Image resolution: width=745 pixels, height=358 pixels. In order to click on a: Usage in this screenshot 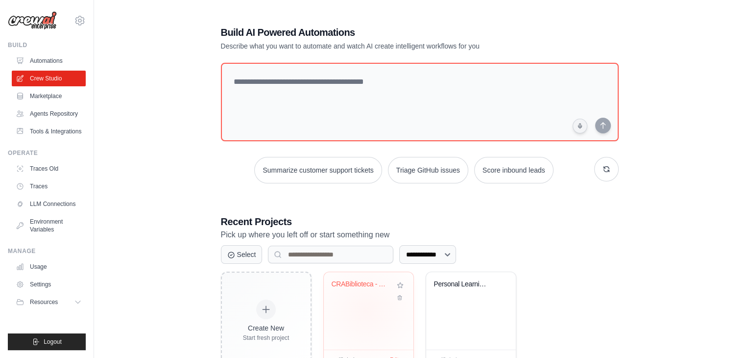, I will do `click(48, 266)`.